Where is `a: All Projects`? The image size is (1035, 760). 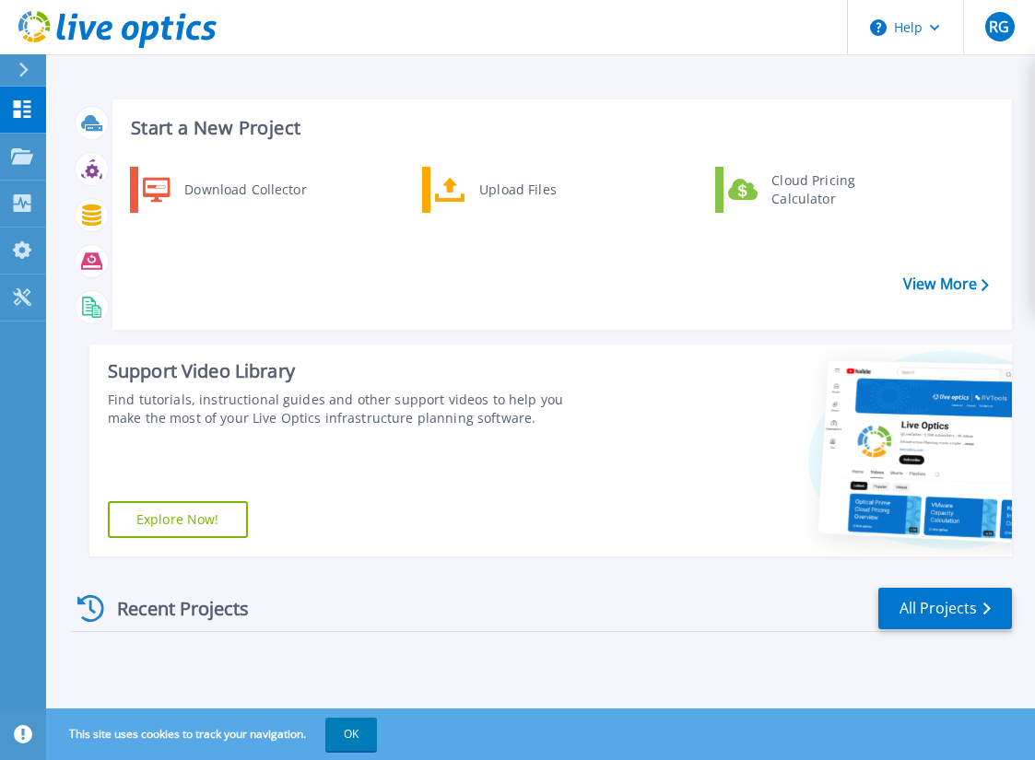
a: All Projects is located at coordinates (945, 608).